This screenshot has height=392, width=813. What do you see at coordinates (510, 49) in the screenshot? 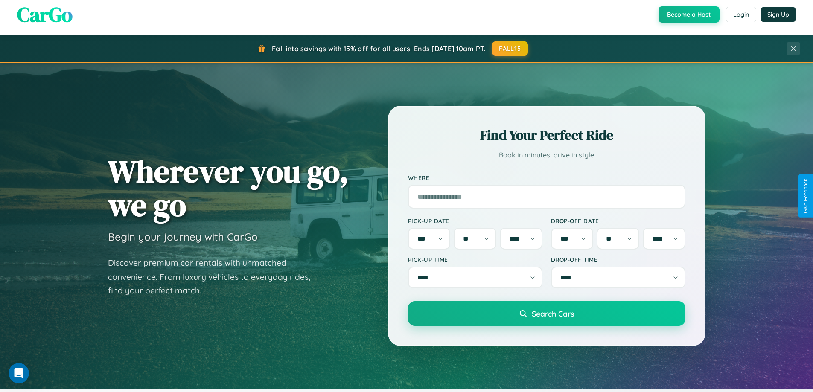
I see `button: FALL15` at bounding box center [510, 49].